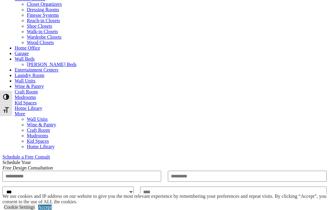  What do you see at coordinates (43, 20) in the screenshot?
I see `a: Reach-in Closets` at bounding box center [43, 20].